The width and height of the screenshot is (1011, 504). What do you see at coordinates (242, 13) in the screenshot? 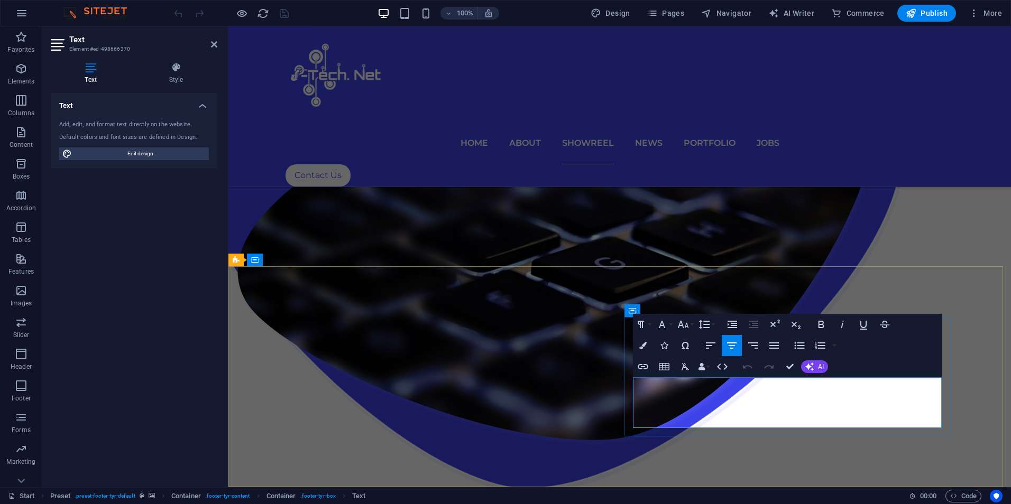
I see `button: Click here to leave preview mode and continue editing` at bounding box center [242, 13].